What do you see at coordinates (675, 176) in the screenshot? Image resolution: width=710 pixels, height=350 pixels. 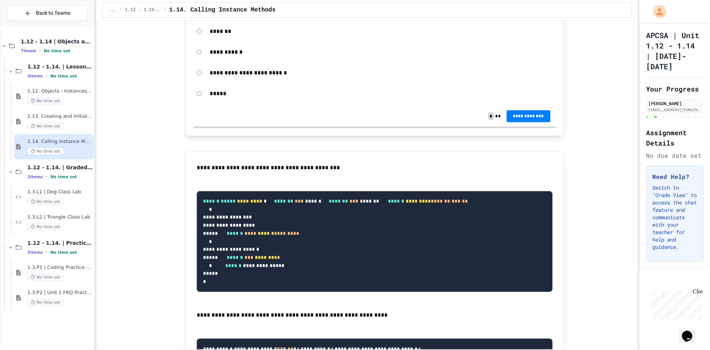 I see `h3: Need Help?` at bounding box center [675, 176].